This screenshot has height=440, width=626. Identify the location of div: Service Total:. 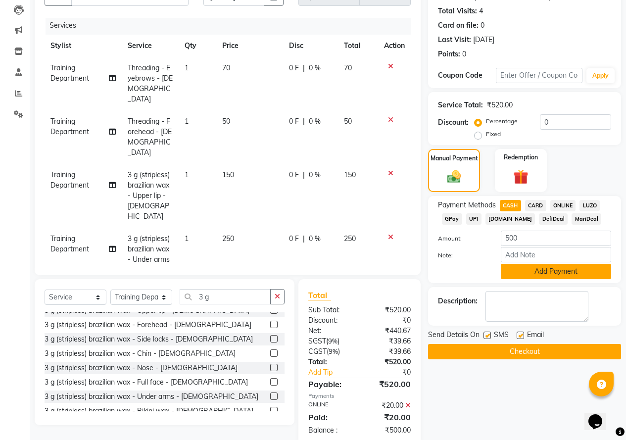
(460, 105).